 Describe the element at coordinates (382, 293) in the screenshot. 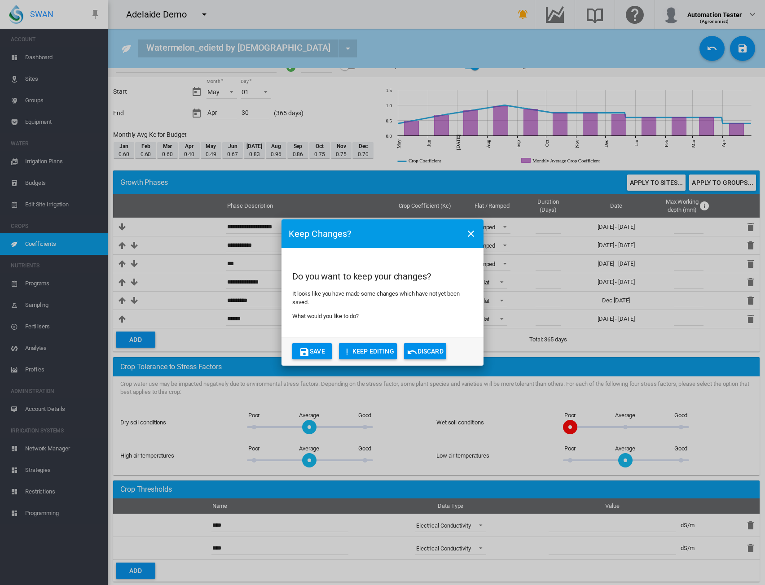

I see `md-dialog: Do you ...` at that location.